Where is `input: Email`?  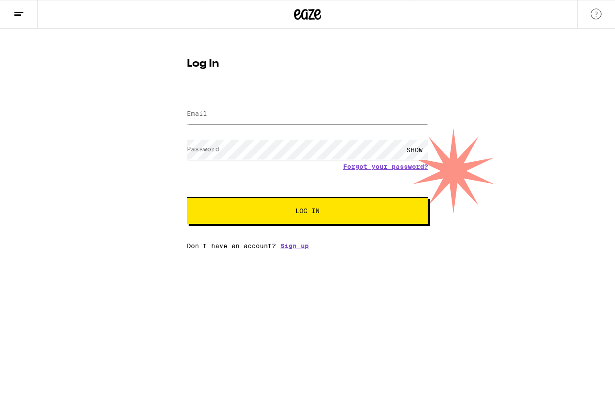
input: Email is located at coordinates (307, 114).